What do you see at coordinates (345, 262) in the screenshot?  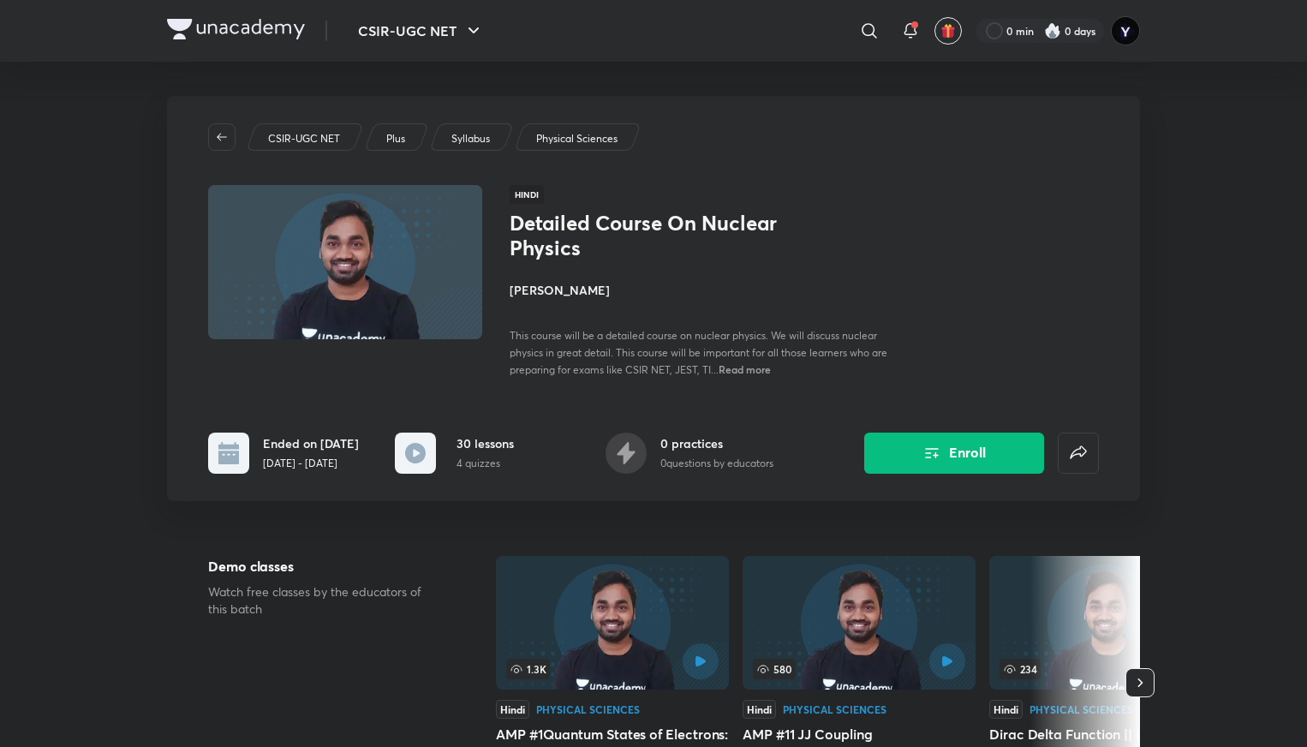 I see `img: Thumbnail` at bounding box center [345, 262].